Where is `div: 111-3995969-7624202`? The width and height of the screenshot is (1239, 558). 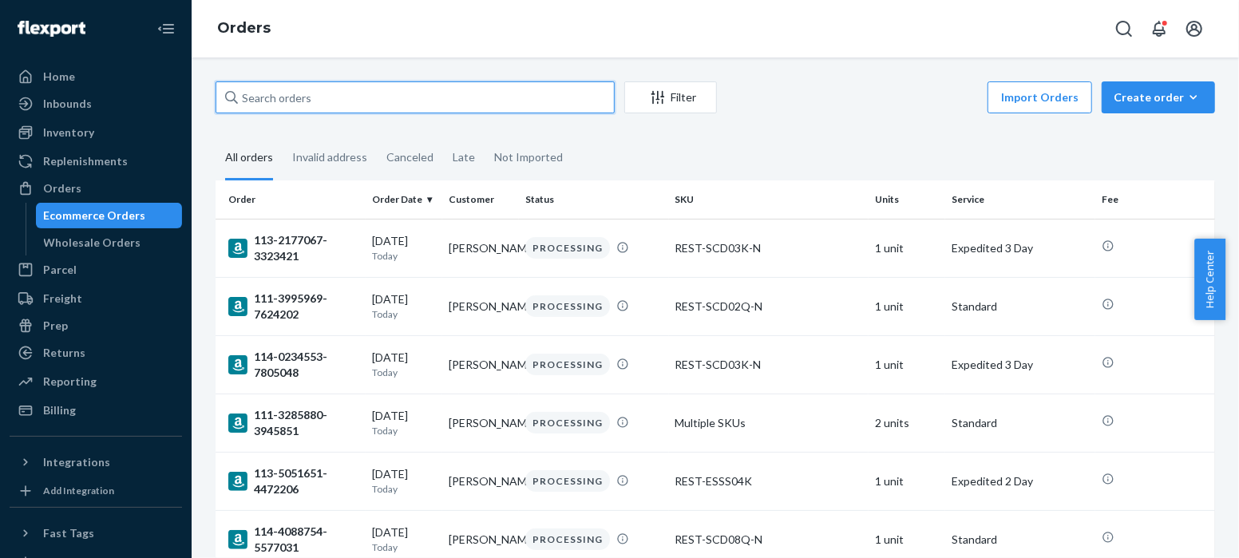
div: 111-3995969-7624202 is located at coordinates (294, 306).